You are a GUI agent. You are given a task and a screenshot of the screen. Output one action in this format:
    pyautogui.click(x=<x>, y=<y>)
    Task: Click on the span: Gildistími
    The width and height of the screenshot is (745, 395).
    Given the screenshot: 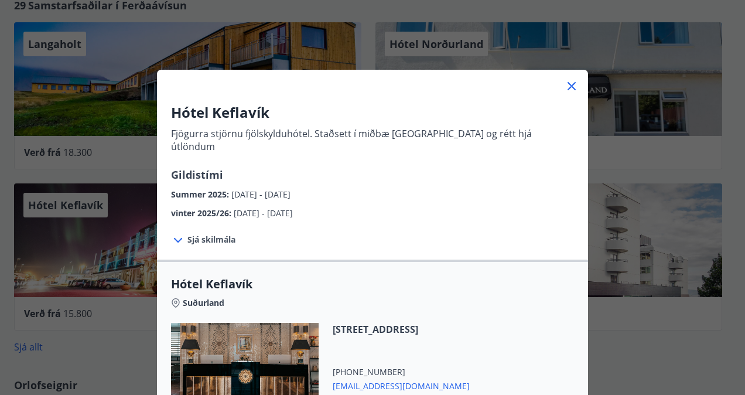 What is the action you would take?
    pyautogui.click(x=197, y=175)
    